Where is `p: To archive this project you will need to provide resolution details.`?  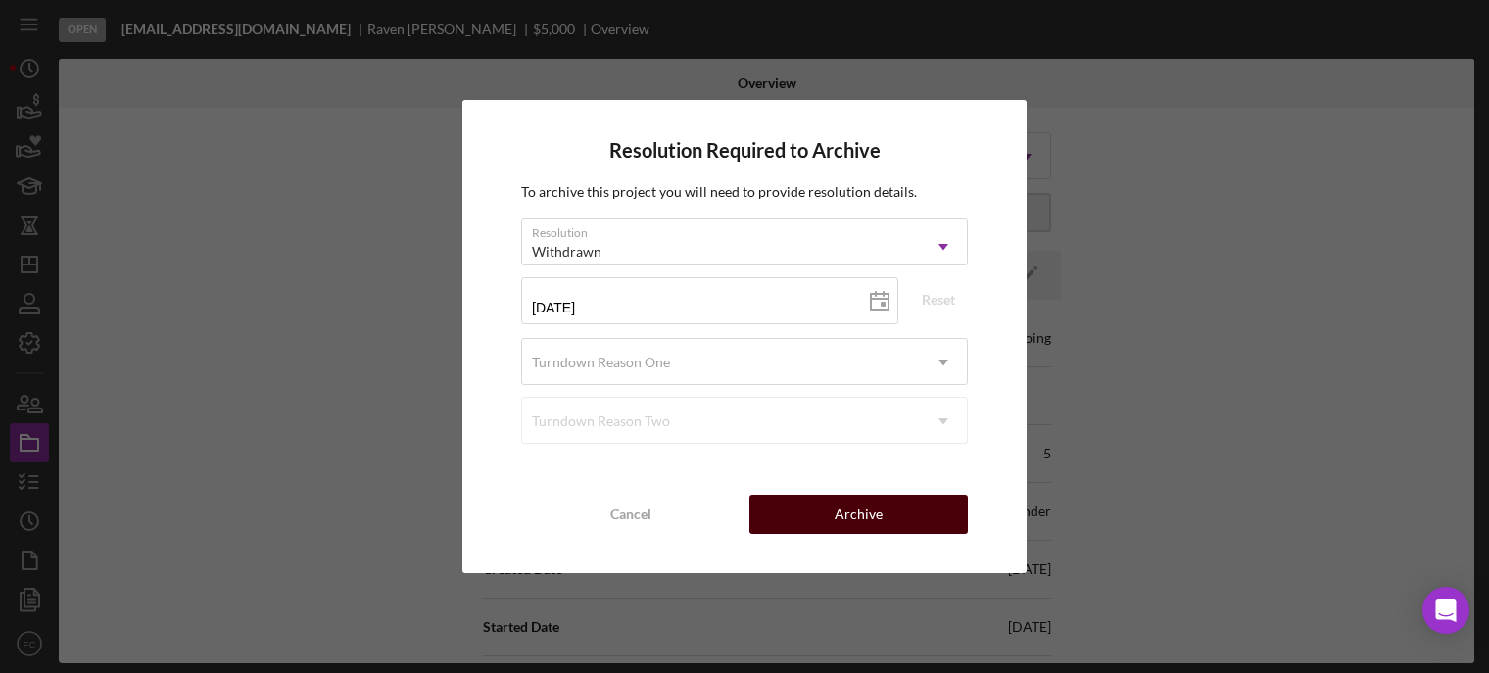 p: To archive this project you will need to provide resolution details. is located at coordinates (745, 192).